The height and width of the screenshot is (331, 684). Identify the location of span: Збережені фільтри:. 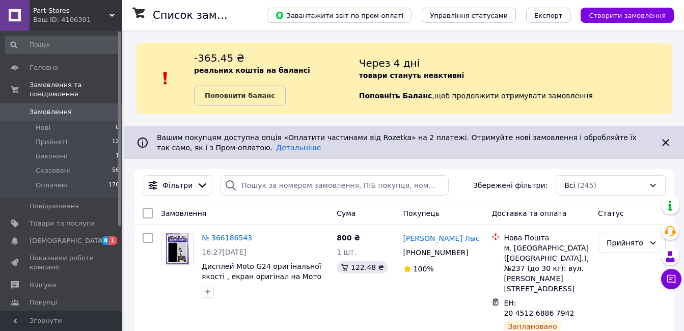
(511, 185).